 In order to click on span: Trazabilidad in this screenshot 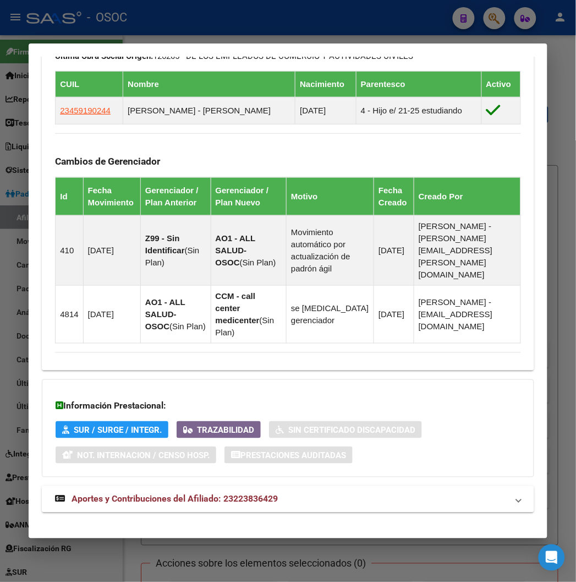, I will do `click(226, 430)`.